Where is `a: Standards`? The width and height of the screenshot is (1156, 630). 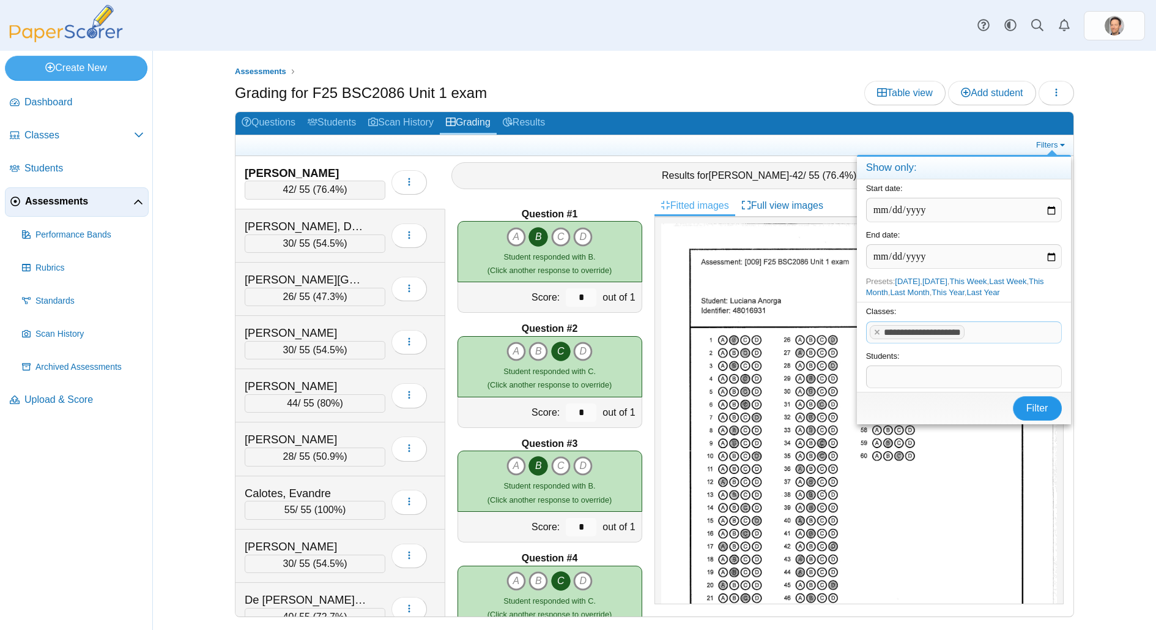
a: Standards is located at coordinates (83, 301).